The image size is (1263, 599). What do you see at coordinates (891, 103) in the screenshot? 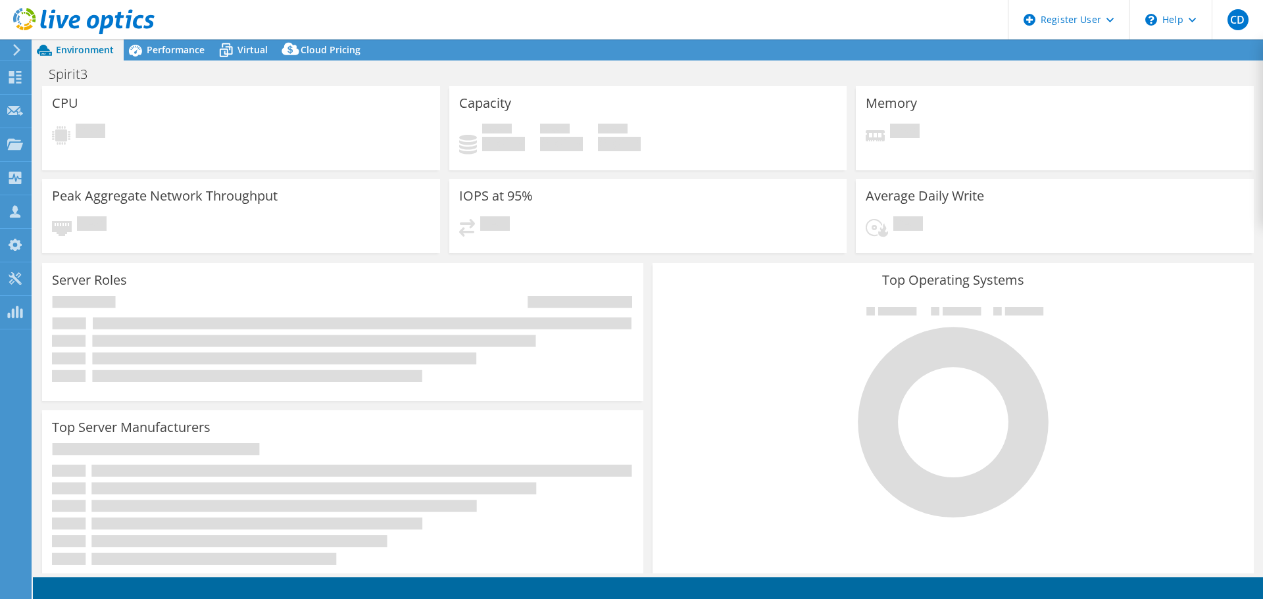
I see `h3: Memory` at bounding box center [891, 103].